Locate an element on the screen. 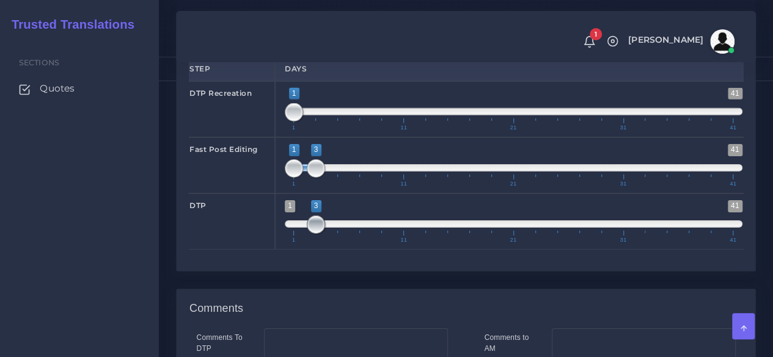  a: 1 is located at coordinates (589, 42).